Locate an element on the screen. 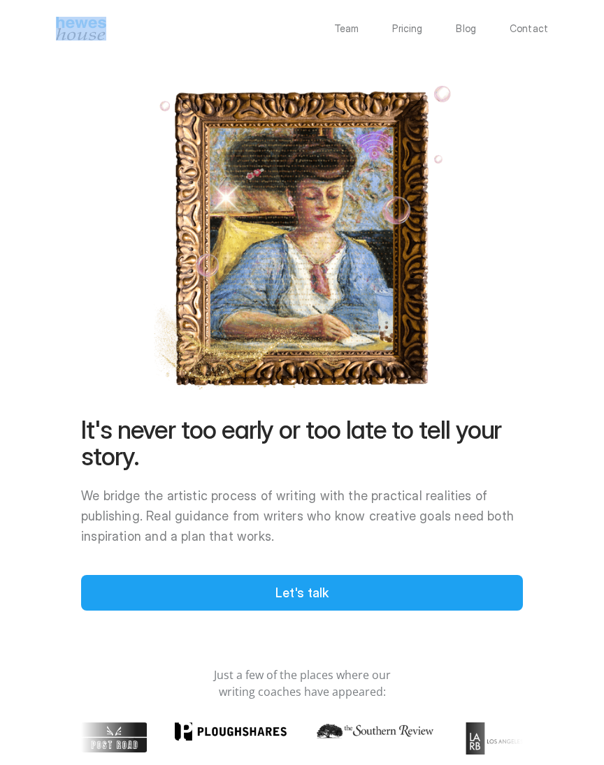  a: Pricing is located at coordinates (407, 29).